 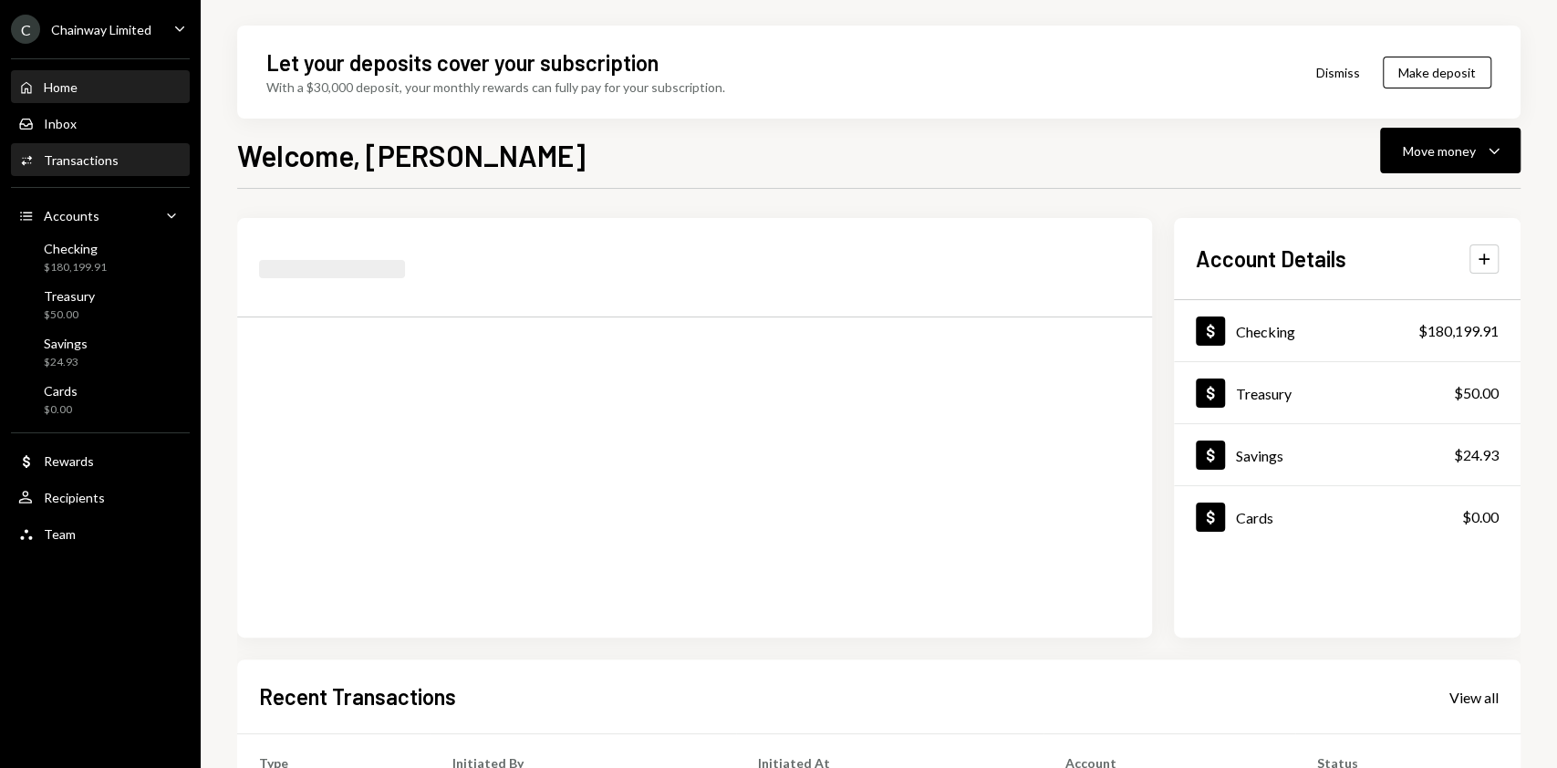 I want to click on a: Inbox, so click(x=100, y=123).